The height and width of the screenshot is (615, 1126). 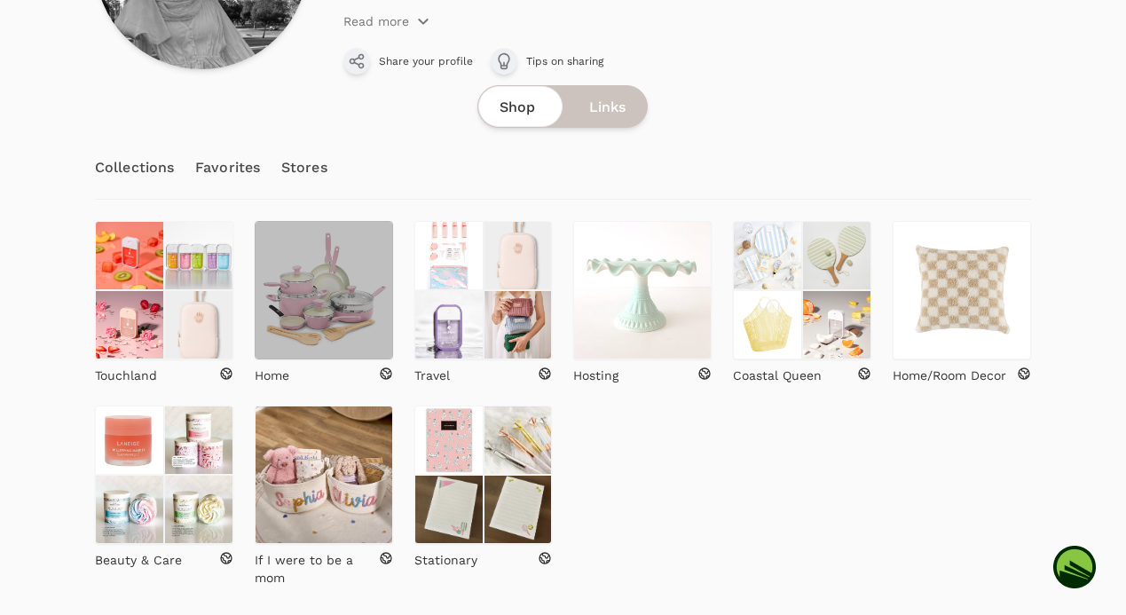 I want to click on p: Read more, so click(x=376, y=21).